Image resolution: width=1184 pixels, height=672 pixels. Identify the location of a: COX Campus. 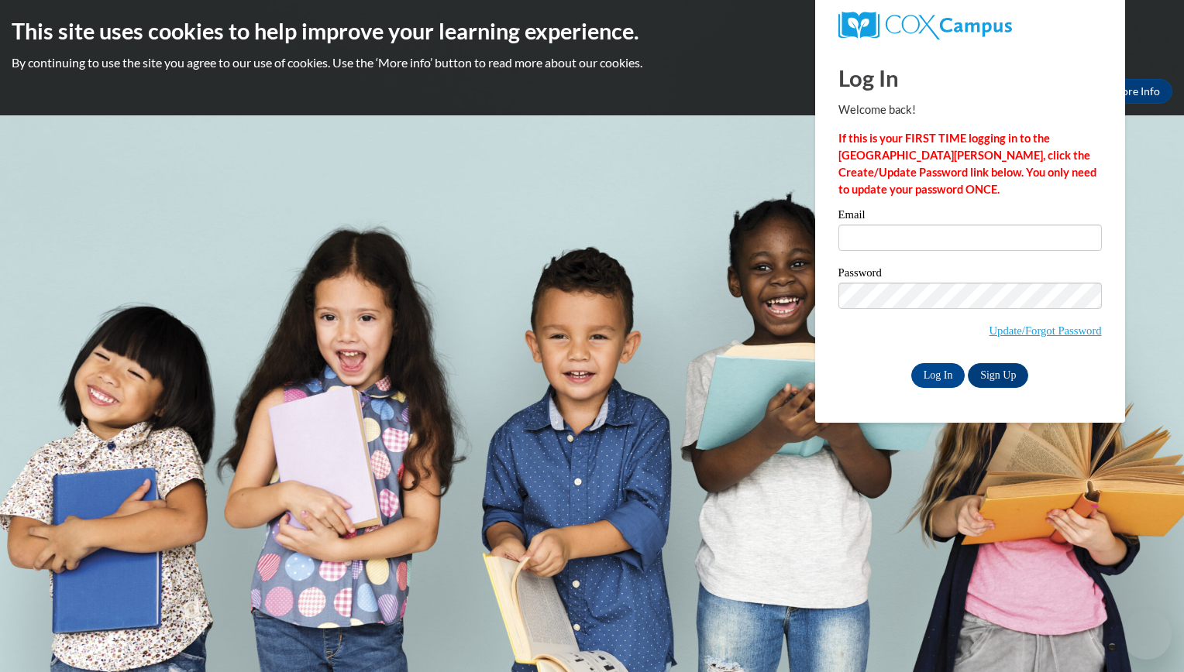
(970, 26).